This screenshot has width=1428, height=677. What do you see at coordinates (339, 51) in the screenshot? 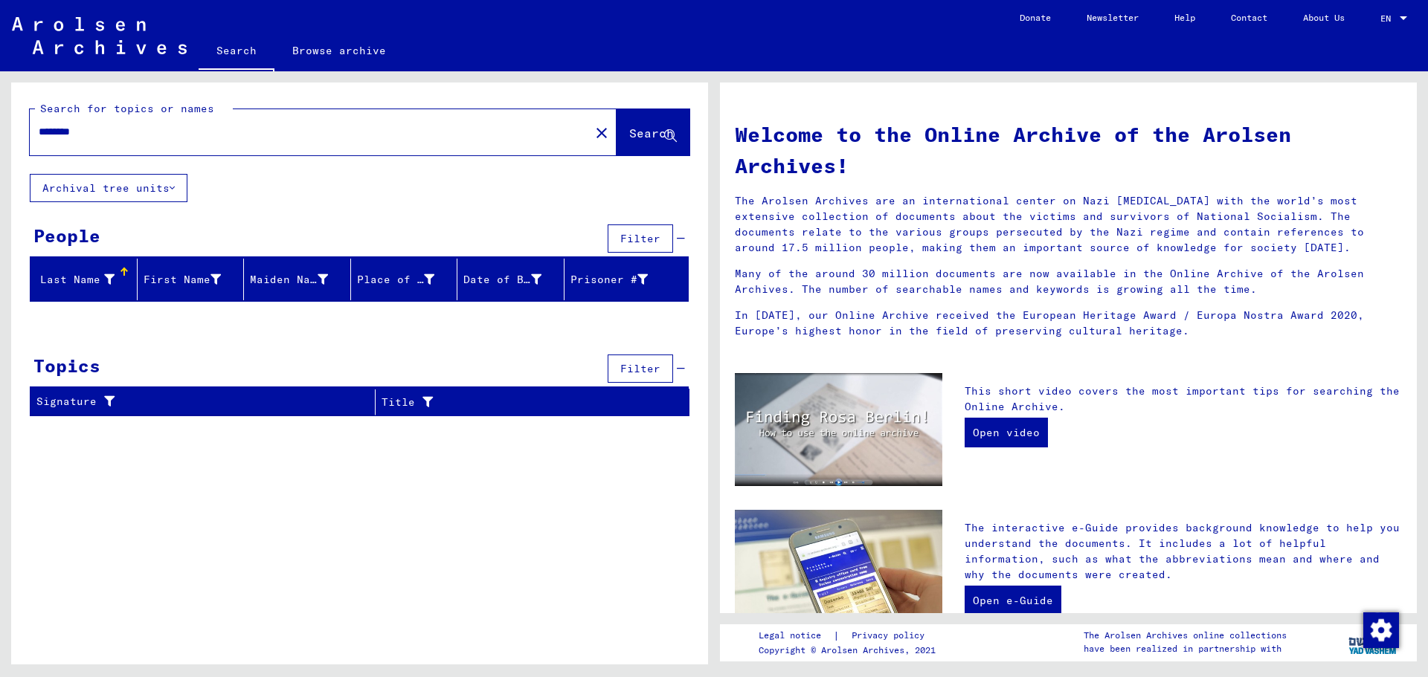
I see `a: Browse archive` at bounding box center [339, 51].